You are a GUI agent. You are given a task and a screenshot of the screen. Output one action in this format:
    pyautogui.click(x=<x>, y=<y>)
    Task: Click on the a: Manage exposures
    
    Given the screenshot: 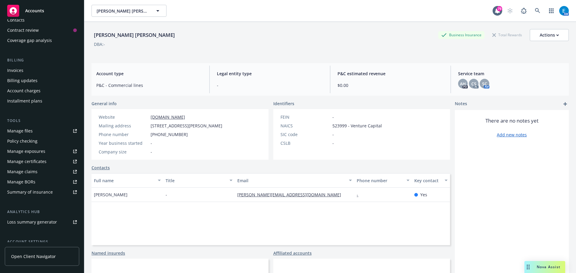 What is the action you would take?
    pyautogui.click(x=42, y=152)
    